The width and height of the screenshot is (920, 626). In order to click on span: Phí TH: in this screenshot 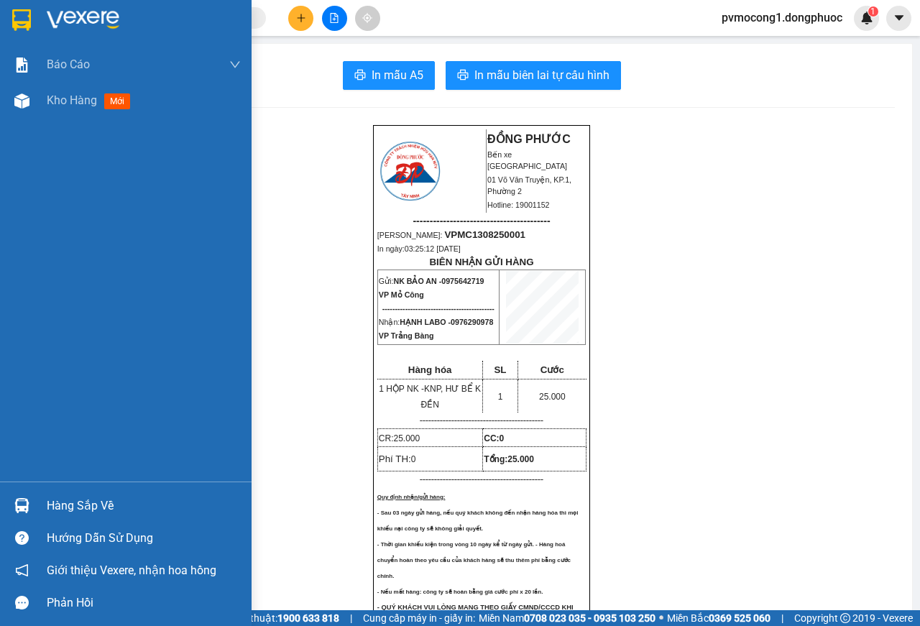, I will do `click(398, 459)`.